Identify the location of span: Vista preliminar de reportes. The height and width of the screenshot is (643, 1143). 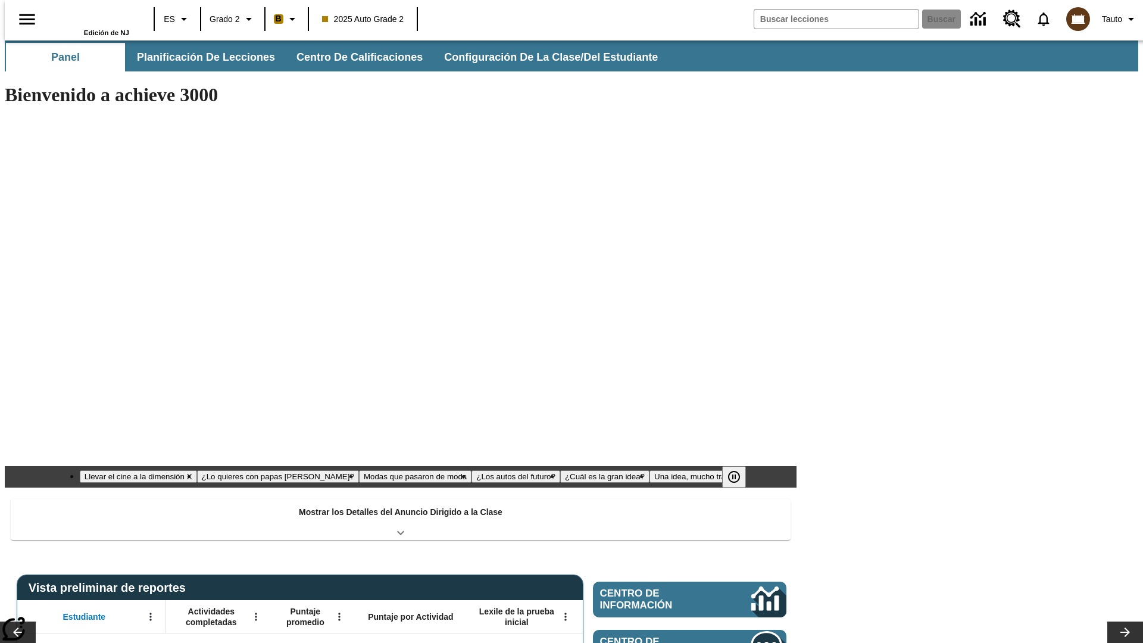
(110, 587).